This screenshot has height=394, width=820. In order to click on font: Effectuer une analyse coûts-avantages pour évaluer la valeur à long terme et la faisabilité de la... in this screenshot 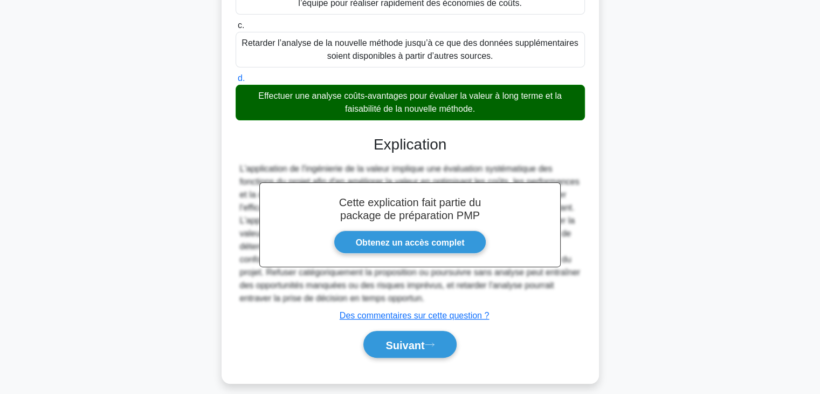, I will do `click(410, 102)`.